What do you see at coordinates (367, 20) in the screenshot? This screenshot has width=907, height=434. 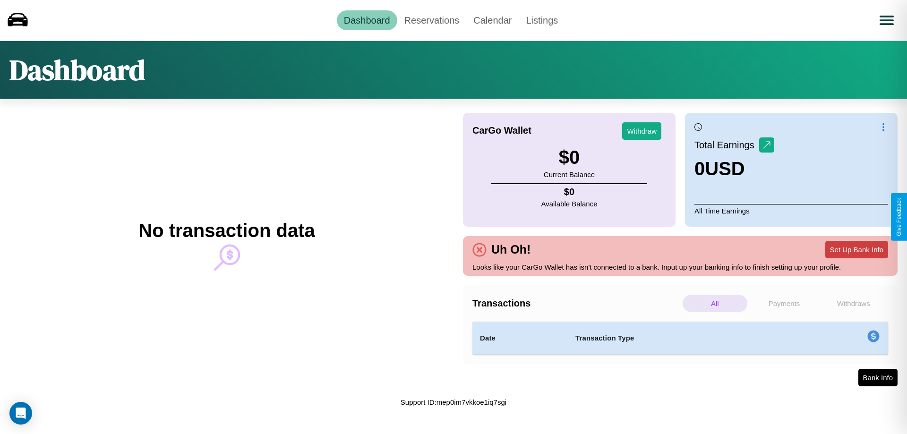 I see `a: Dashboard` at bounding box center [367, 20].